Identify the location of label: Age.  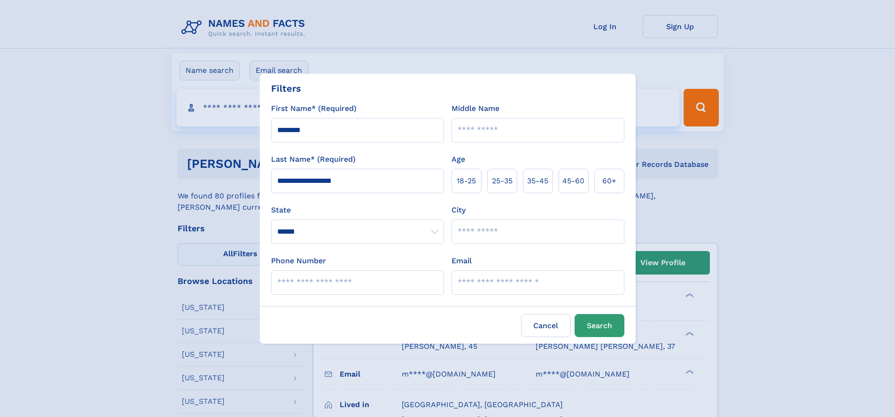
(458, 159).